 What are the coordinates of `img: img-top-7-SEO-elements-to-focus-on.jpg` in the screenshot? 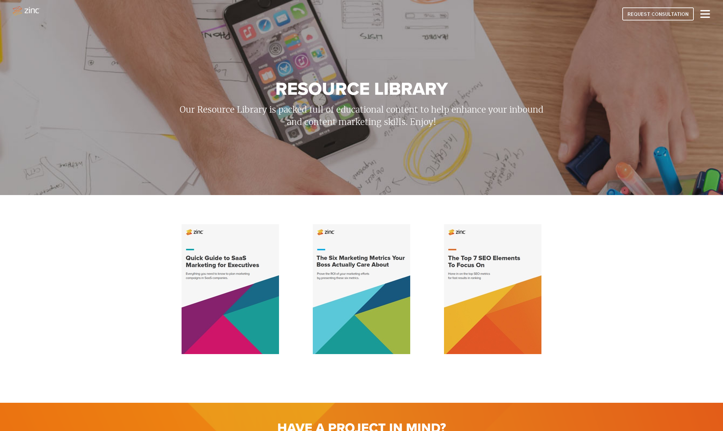 It's located at (492, 289).